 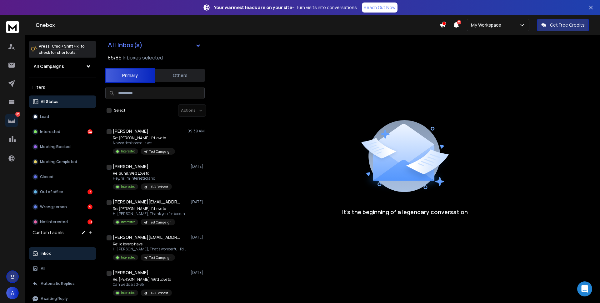 What do you see at coordinates (90, 192) in the screenshot?
I see `div: 7` at bounding box center [90, 192].